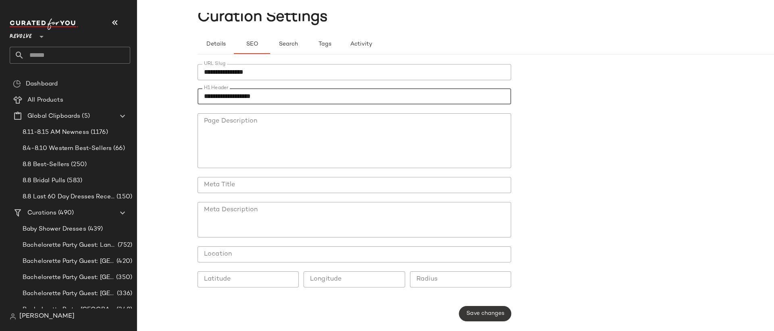  Describe the element at coordinates (263, 17) in the screenshot. I see `span: Curation Settings` at that location.